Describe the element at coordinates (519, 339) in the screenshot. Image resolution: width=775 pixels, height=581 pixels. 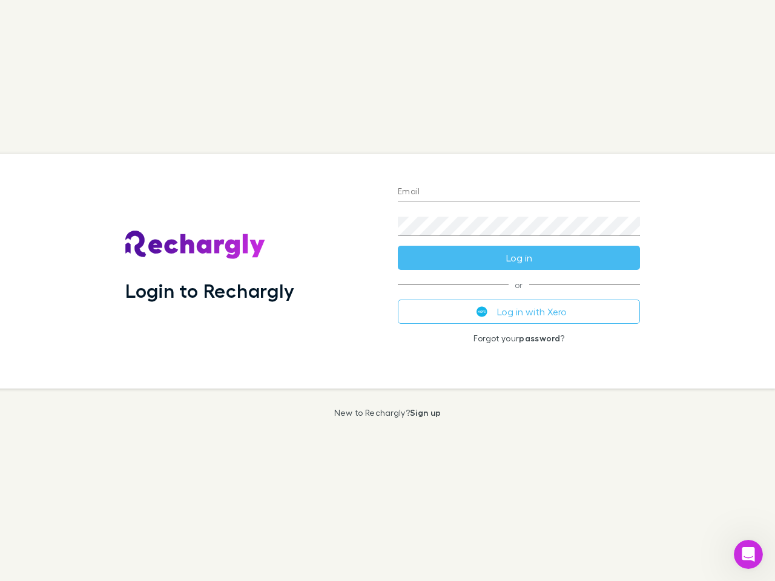
I see `p: Forgot your ?` at that location.